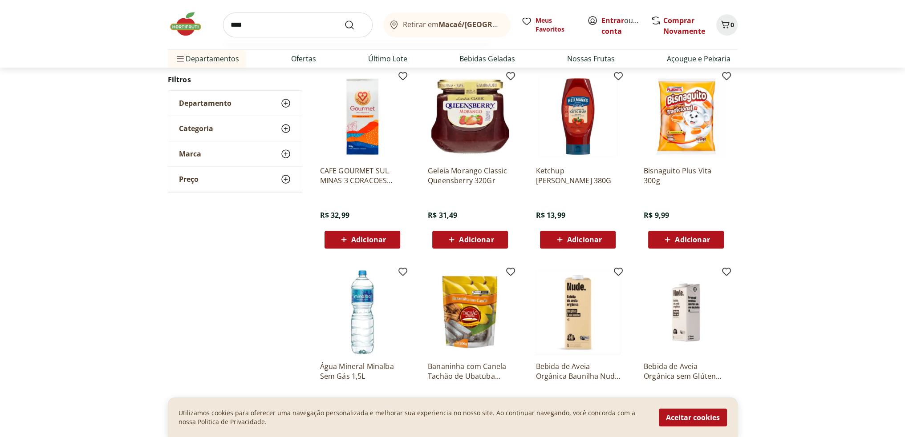 The width and height of the screenshot is (905, 437). What do you see at coordinates (235, 180) in the screenshot?
I see `button: Preço` at bounding box center [235, 180].